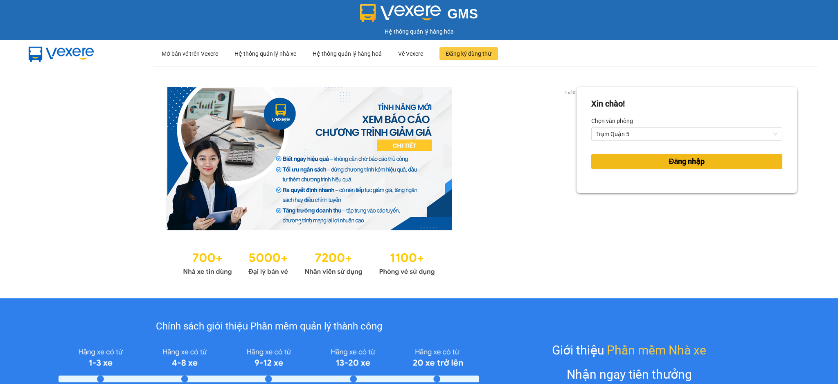 The width and height of the screenshot is (838, 384). I want to click on button: Đăng ký dùng thử, so click(469, 54).